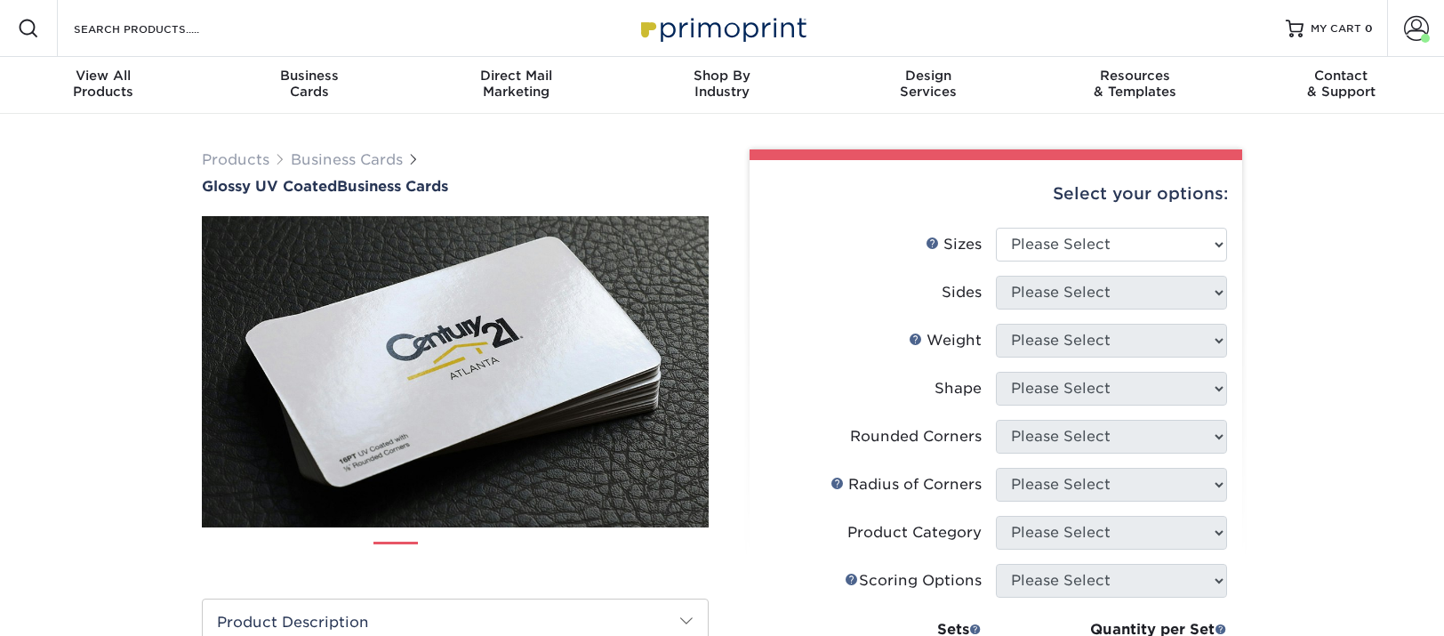 The width and height of the screenshot is (1444, 636). What do you see at coordinates (516, 76) in the screenshot?
I see `span: Direct Mail` at bounding box center [516, 76].